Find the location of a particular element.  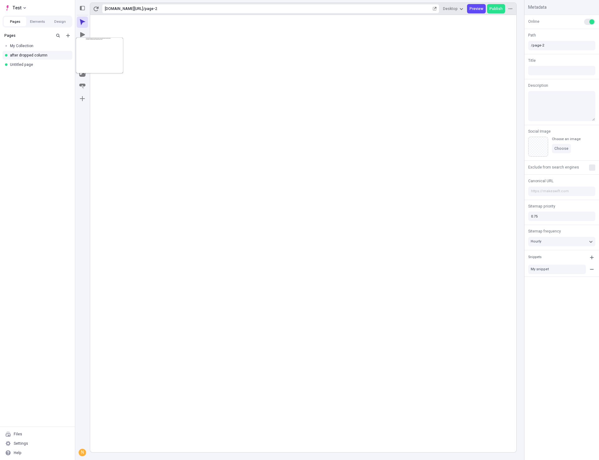

button: Select site is located at coordinates (15, 8).